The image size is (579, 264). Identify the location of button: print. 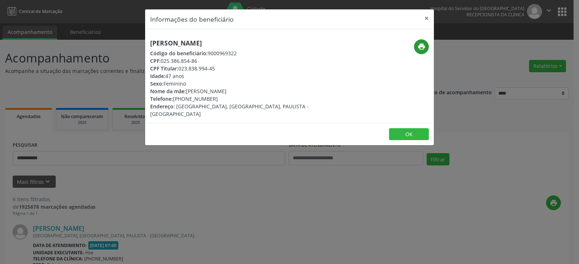
(421, 47).